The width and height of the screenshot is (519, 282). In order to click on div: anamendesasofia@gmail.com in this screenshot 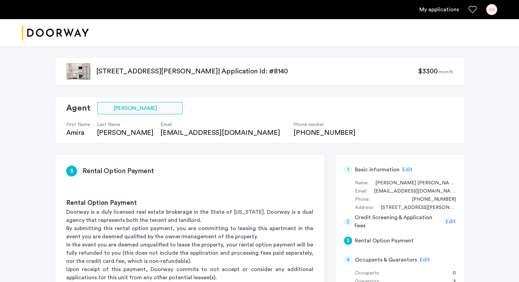, I will do `click(412, 191)`.